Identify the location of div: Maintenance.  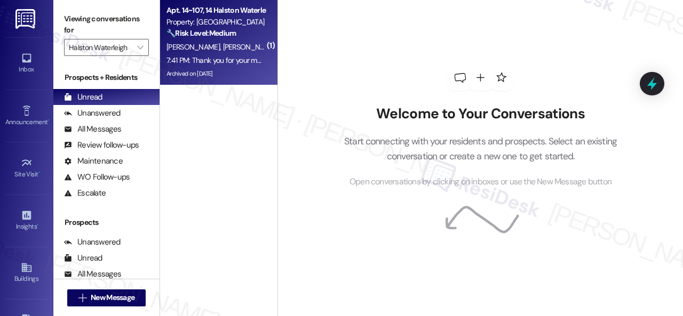
(93, 161).